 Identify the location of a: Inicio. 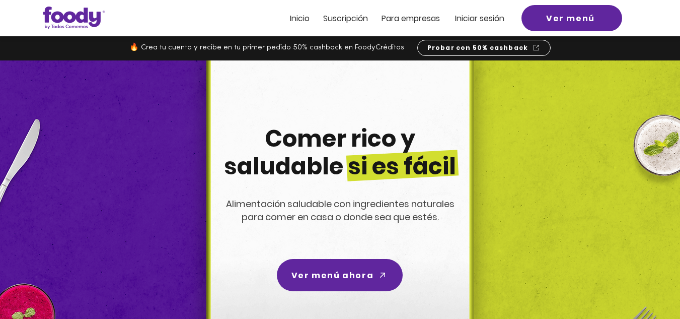
(300, 18).